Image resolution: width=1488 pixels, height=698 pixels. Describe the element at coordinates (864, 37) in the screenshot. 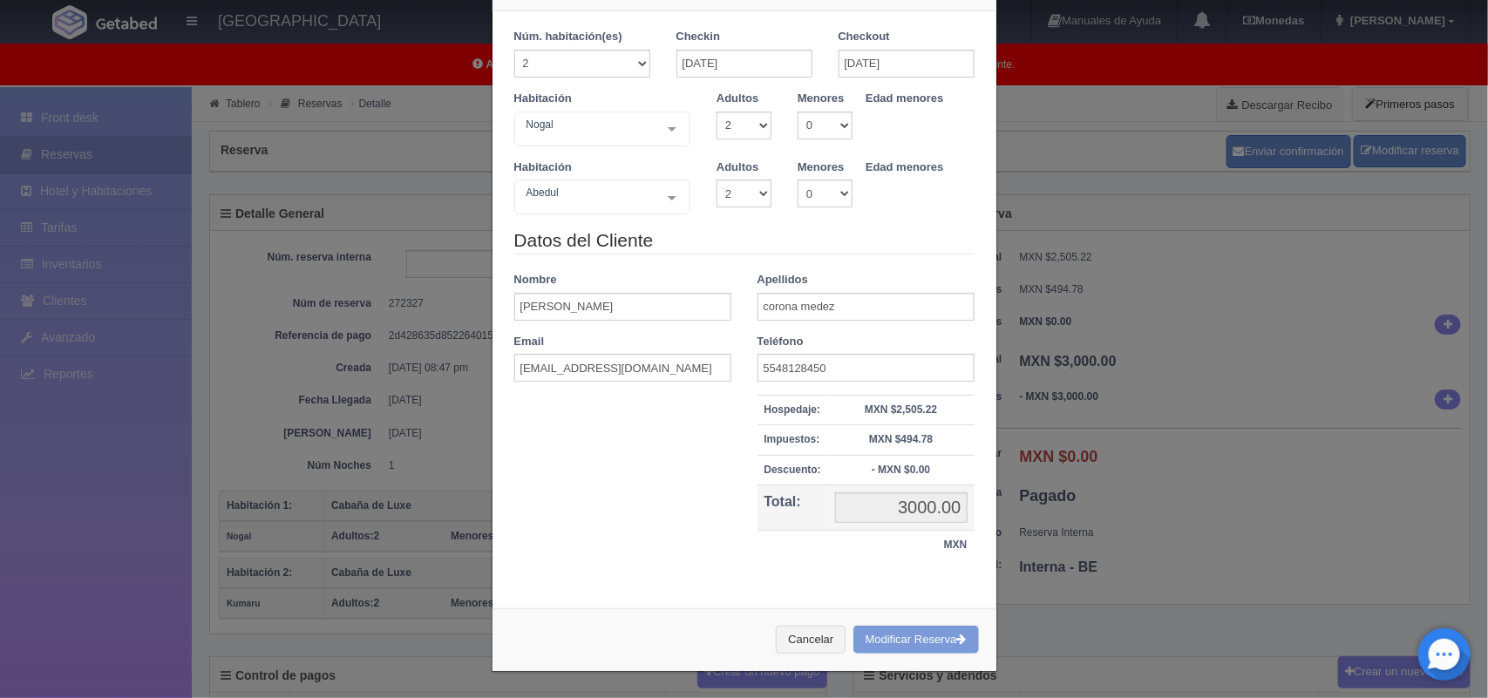

I see `label: Checkout` at that location.